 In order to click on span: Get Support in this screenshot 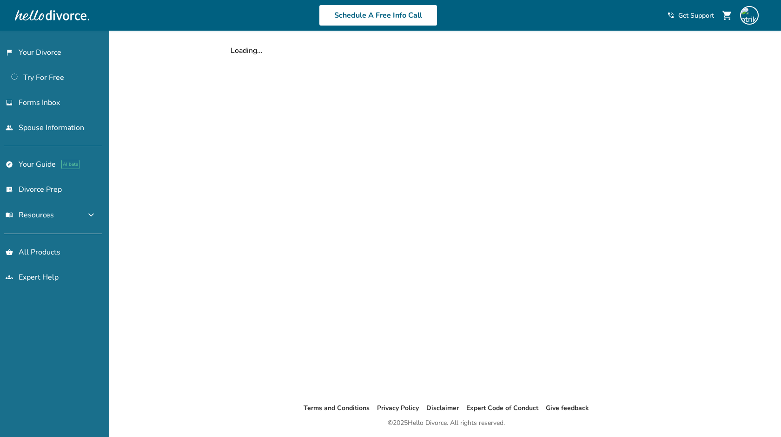, I will do `click(696, 15)`.